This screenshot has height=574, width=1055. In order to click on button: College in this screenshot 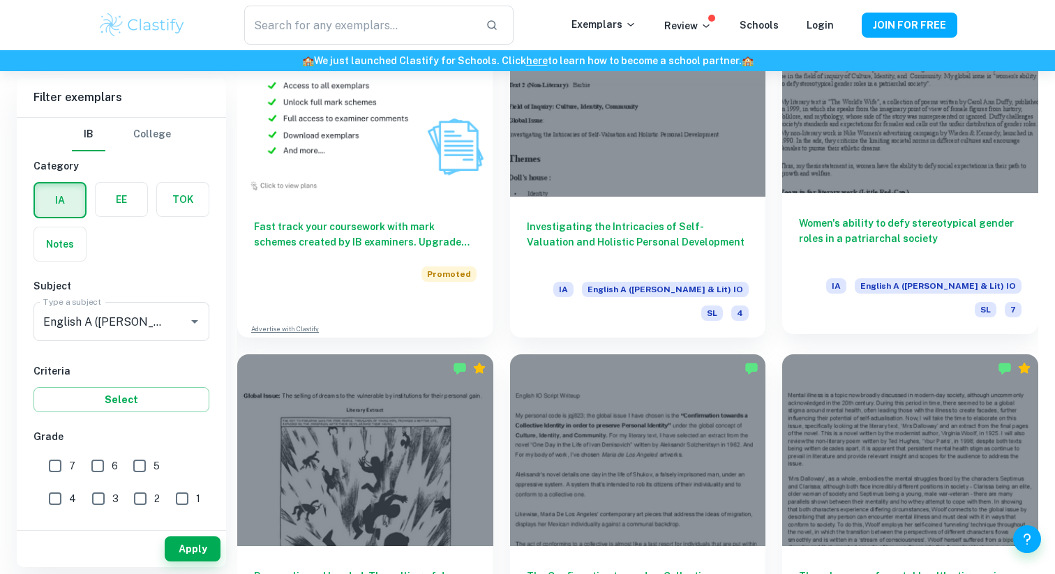, I will do `click(152, 135)`.